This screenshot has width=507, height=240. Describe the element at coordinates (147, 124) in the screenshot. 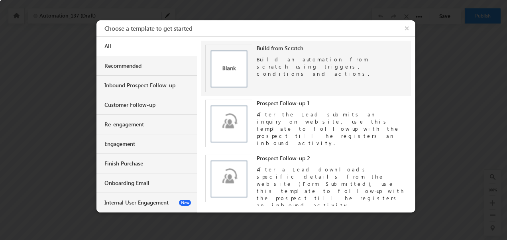

I see `div: Re-engagement` at that location.